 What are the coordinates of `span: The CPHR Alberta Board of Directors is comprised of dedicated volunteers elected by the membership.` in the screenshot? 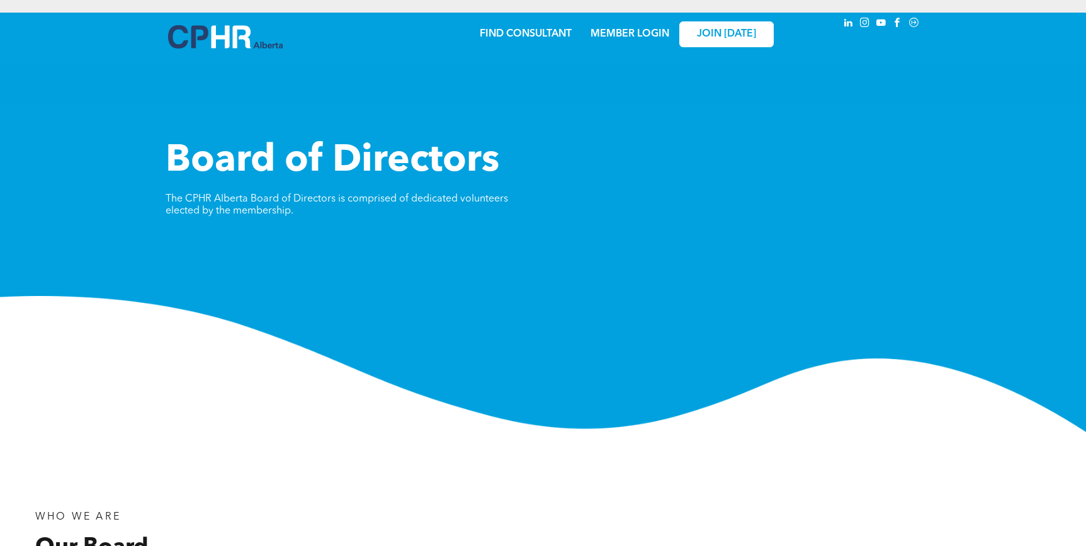 It's located at (337, 205).